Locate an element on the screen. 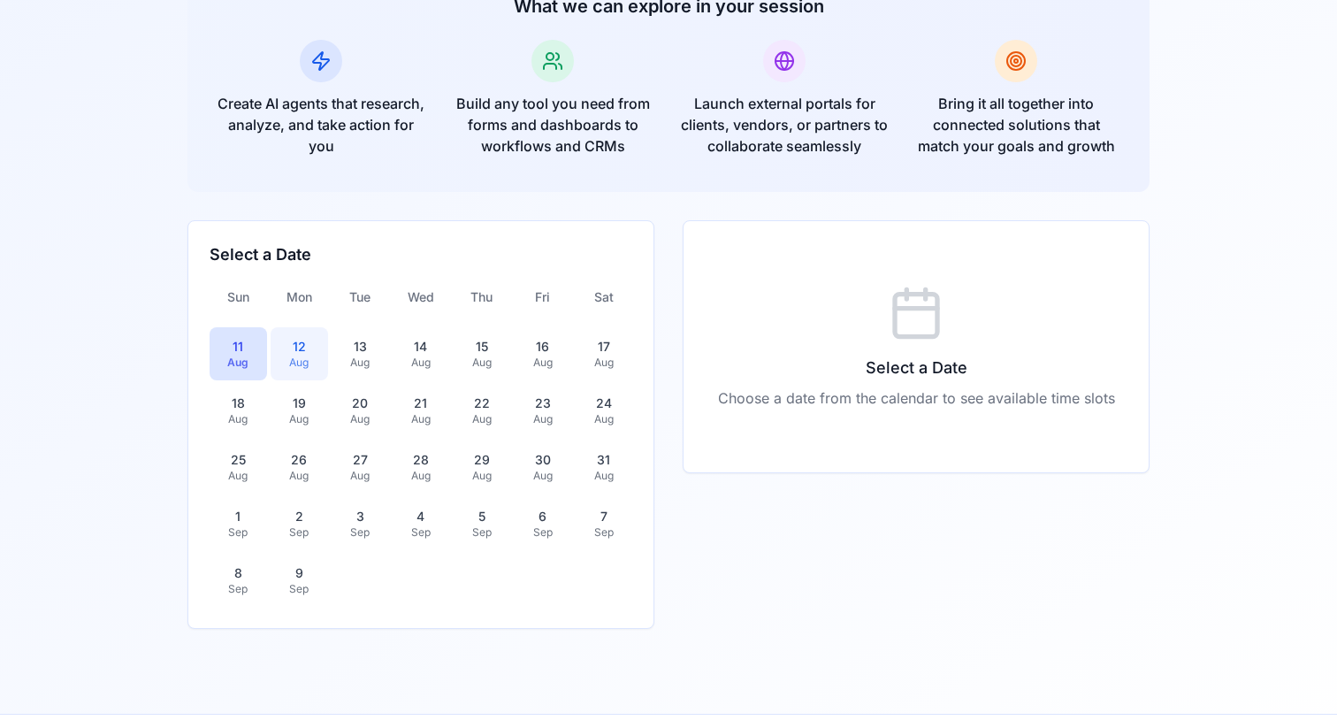 Image resolution: width=1337 pixels, height=728 pixels. button: 21Aug is located at coordinates (421, 410).